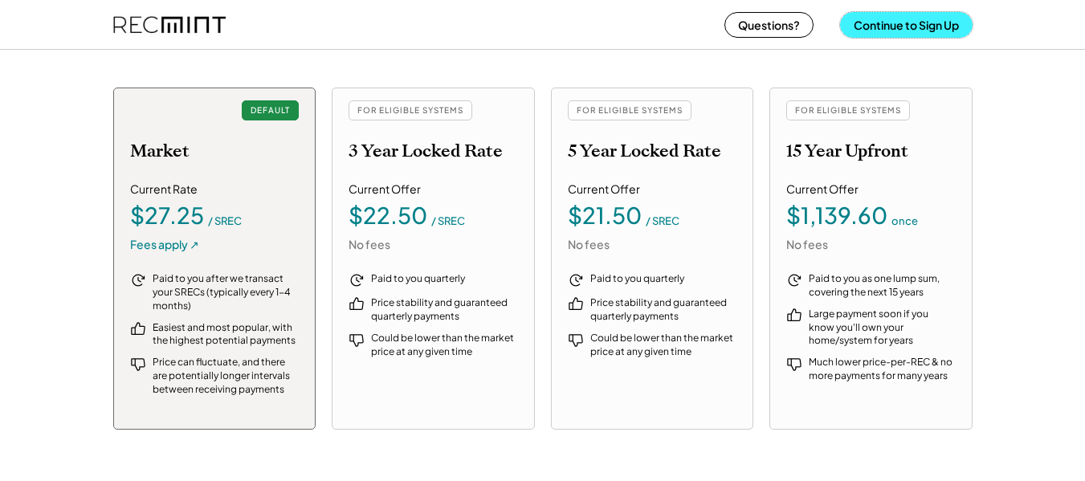  What do you see at coordinates (837, 215) in the screenshot?
I see `div: $1,139.60` at bounding box center [837, 215].